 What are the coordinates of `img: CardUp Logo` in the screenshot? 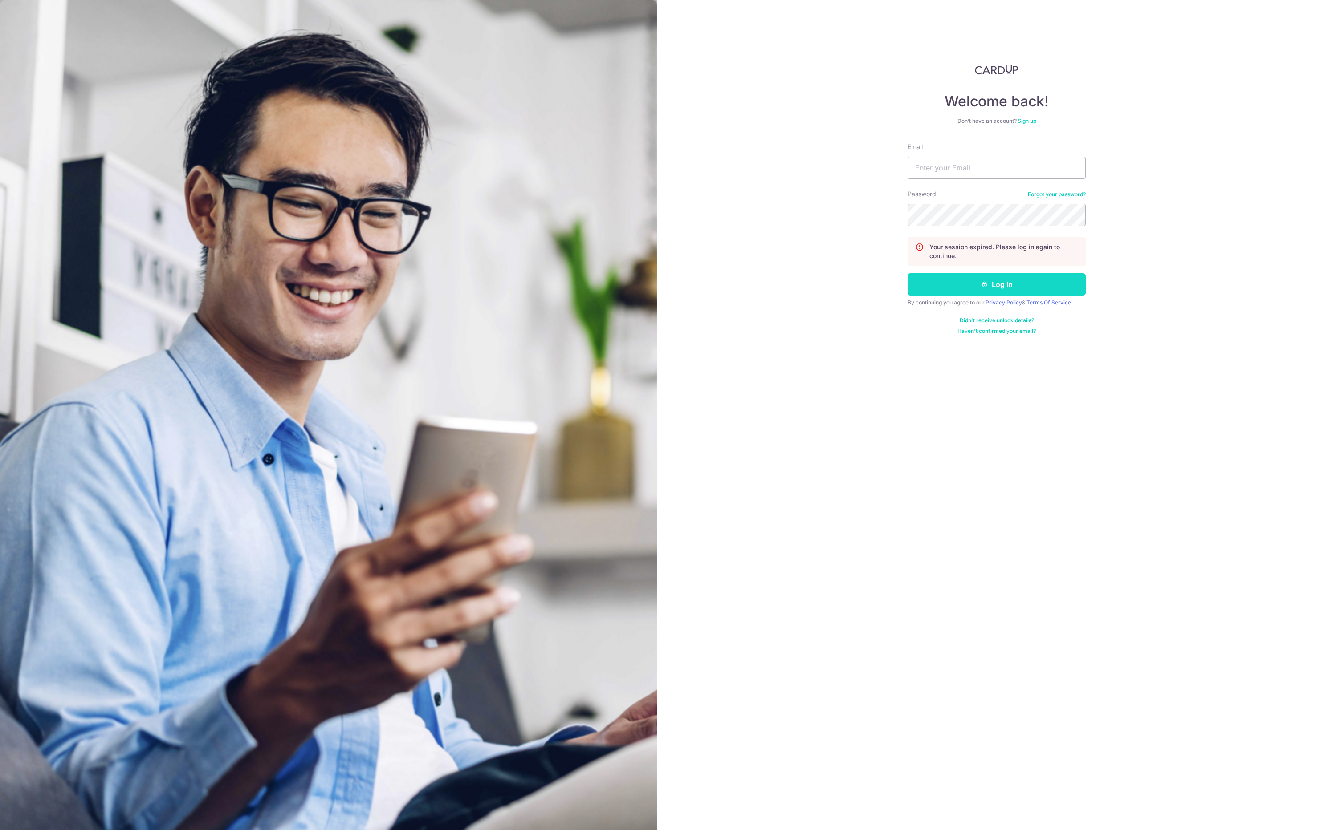 It's located at (996, 69).